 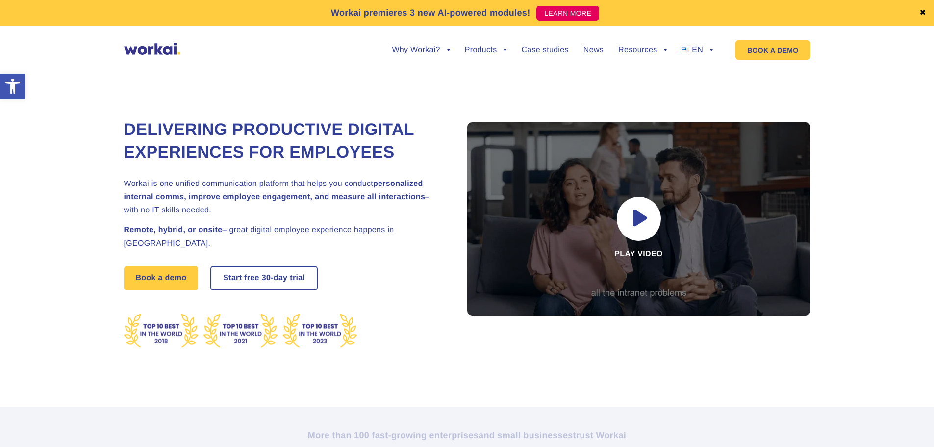 What do you see at coordinates (275, 278) in the screenshot?
I see `i: 30-day` at bounding box center [275, 278].